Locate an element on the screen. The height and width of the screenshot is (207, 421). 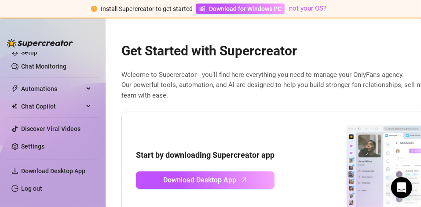
a: Discover Viral Videos is located at coordinates (51, 129).